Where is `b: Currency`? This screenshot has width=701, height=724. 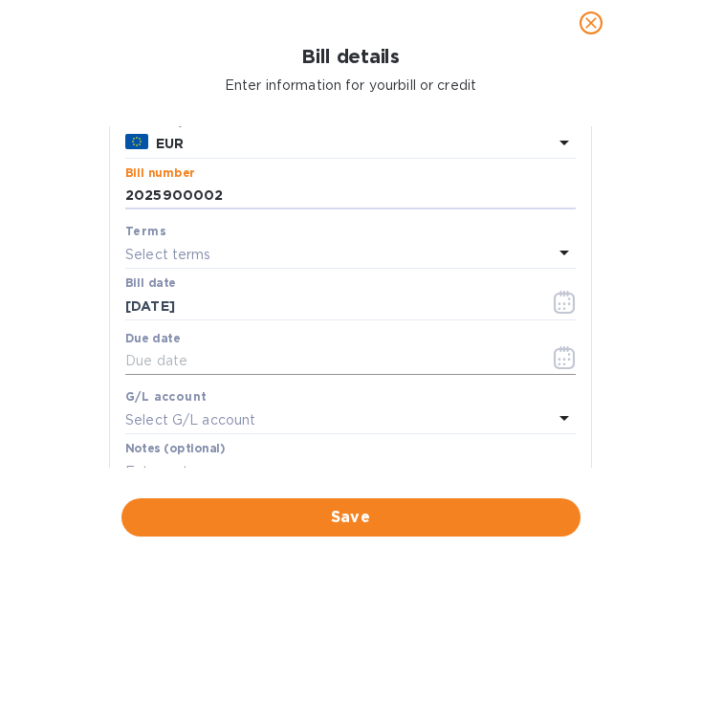
b: Currency is located at coordinates (155, 120).